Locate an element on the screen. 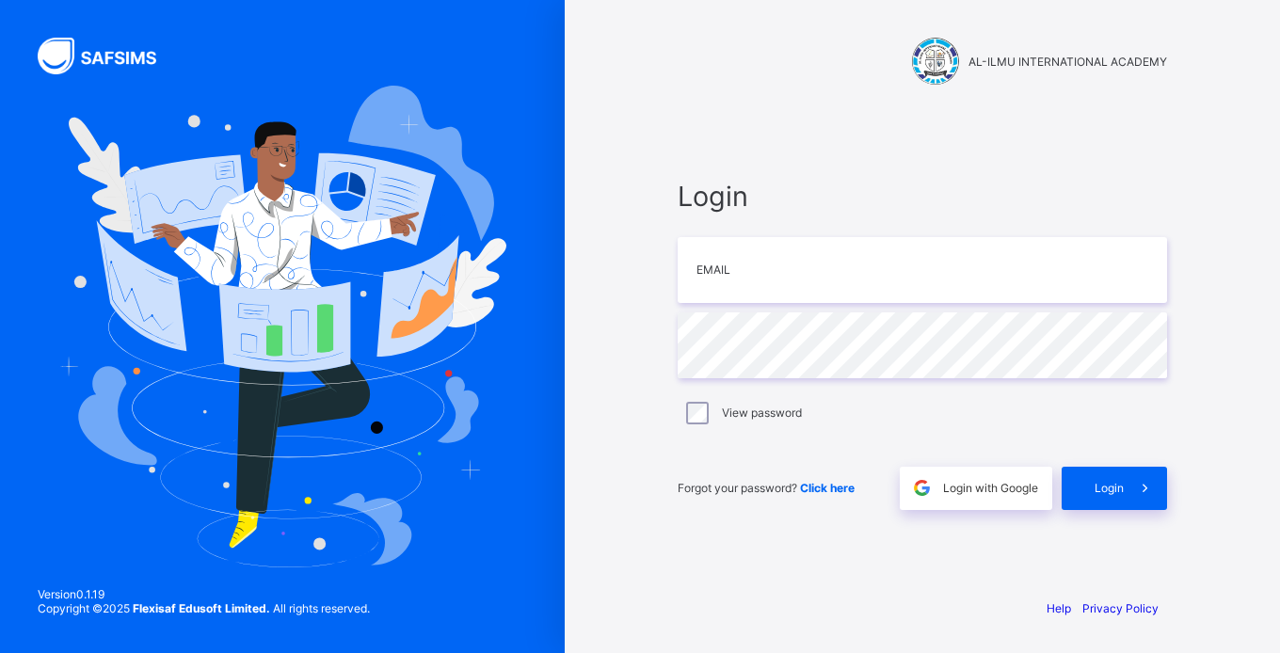 The image size is (1280, 653). img: Hero Image is located at coordinates (282, 327).